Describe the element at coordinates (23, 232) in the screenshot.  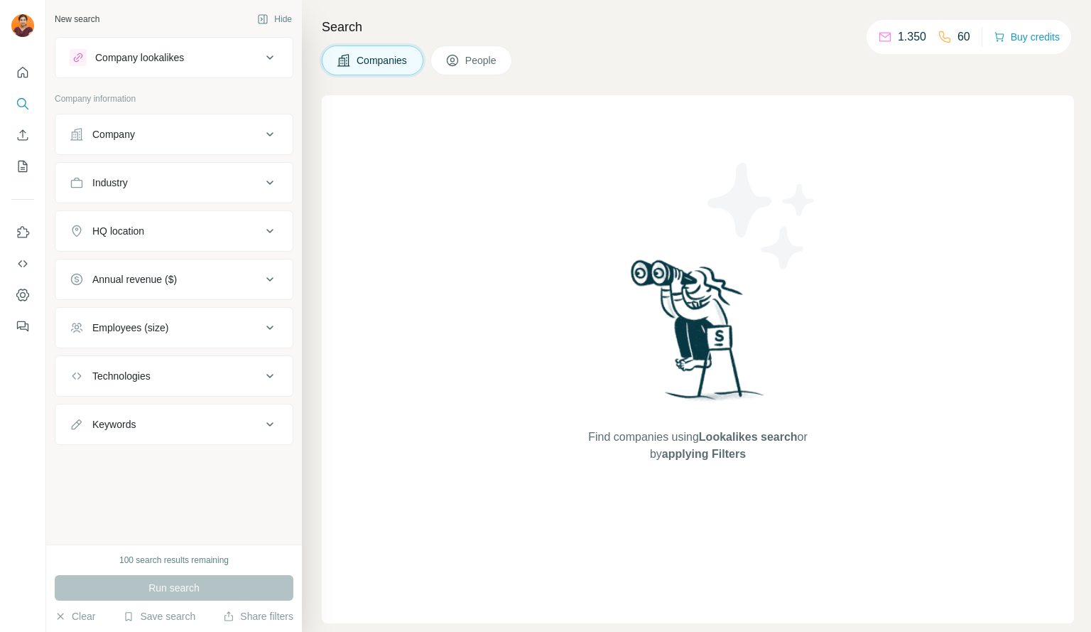
I see `button: Use Surfe on LinkedIn` at that location.